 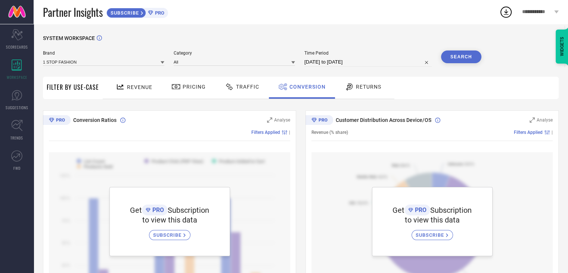 I want to click on span: Partner Insights, so click(x=73, y=12).